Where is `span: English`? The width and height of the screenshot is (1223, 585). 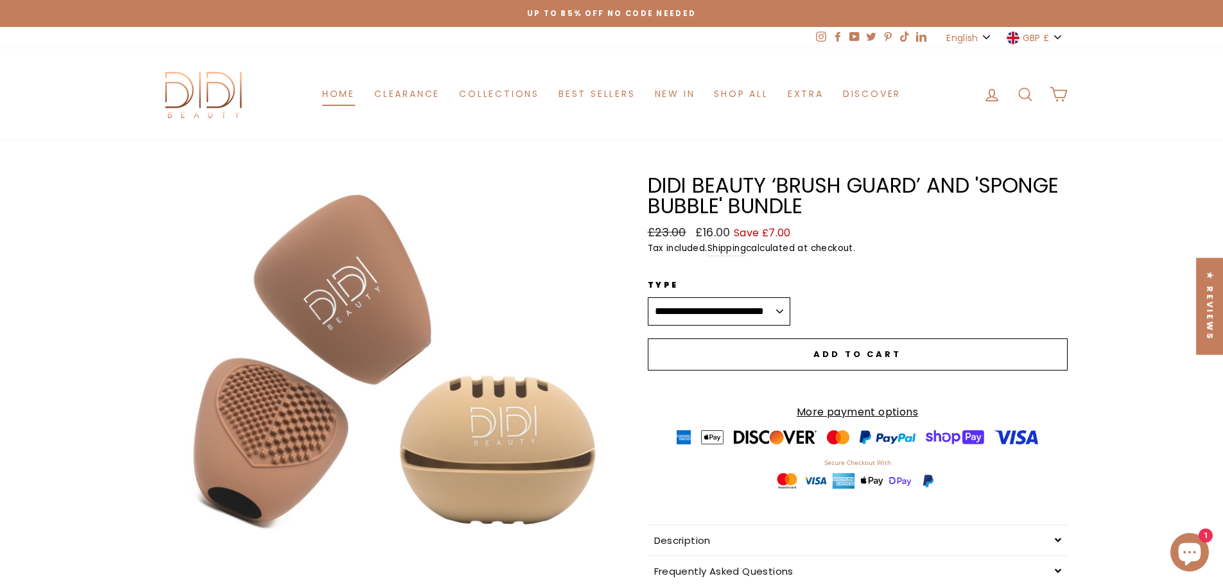 span: English is located at coordinates (962, 38).